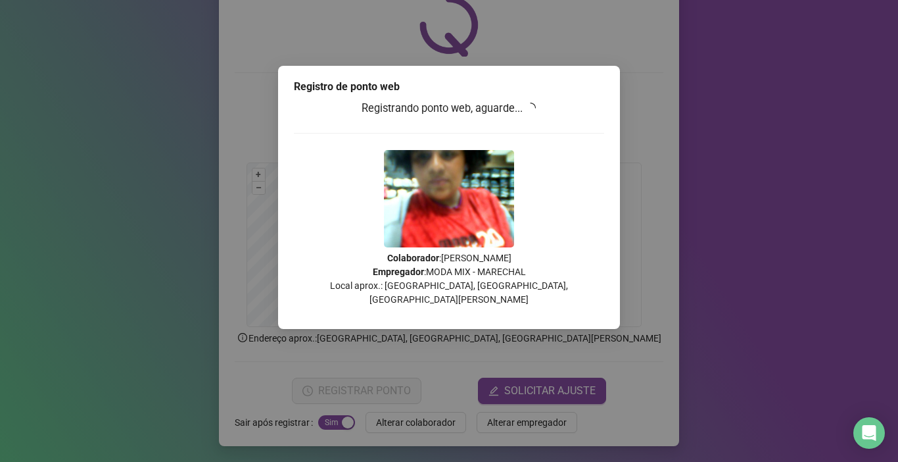 Image resolution: width=898 pixels, height=462 pixels. What do you see at coordinates (531, 108) in the screenshot?
I see `span: loading` at bounding box center [531, 108].